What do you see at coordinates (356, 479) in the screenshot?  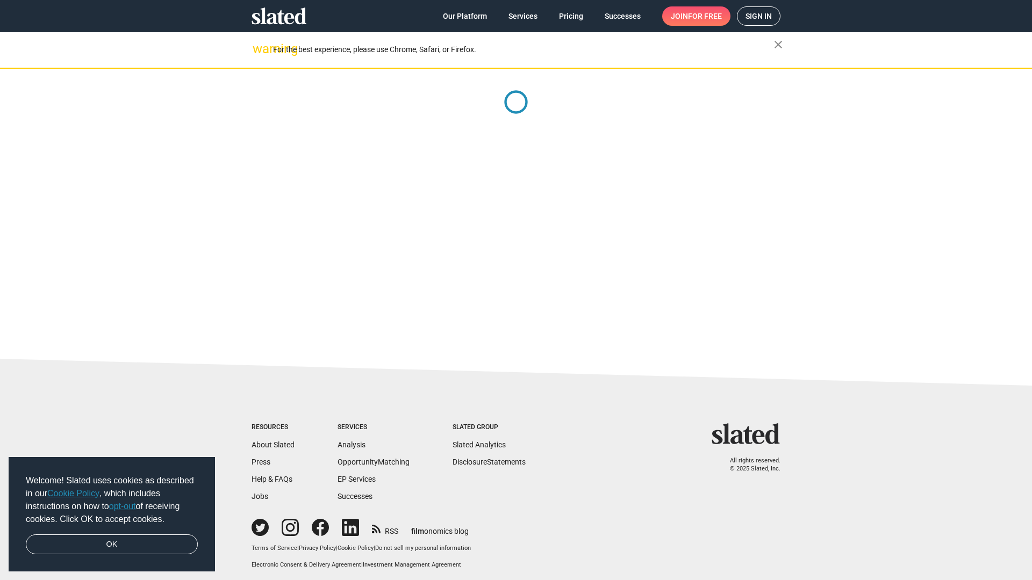 I see `a: EP Services` at bounding box center [356, 479].